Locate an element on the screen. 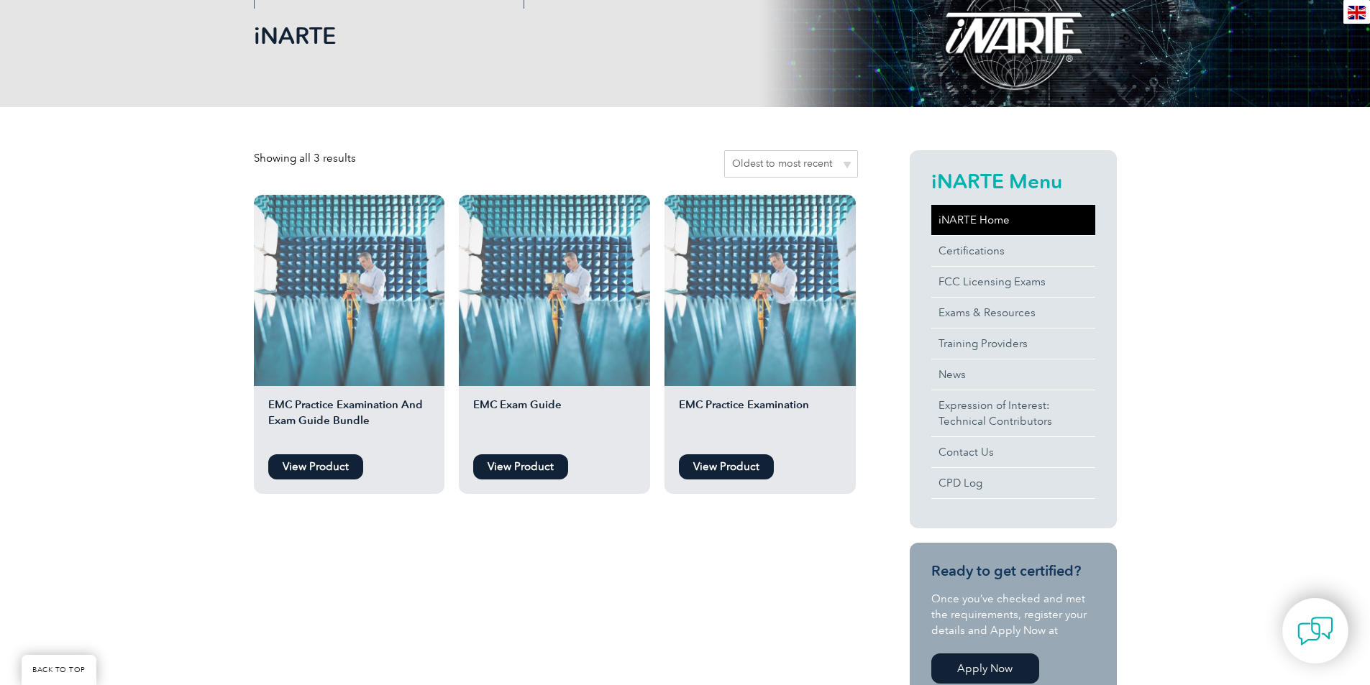 The image size is (1370, 685). h2: iNARTE Menu is located at coordinates (1013, 181).